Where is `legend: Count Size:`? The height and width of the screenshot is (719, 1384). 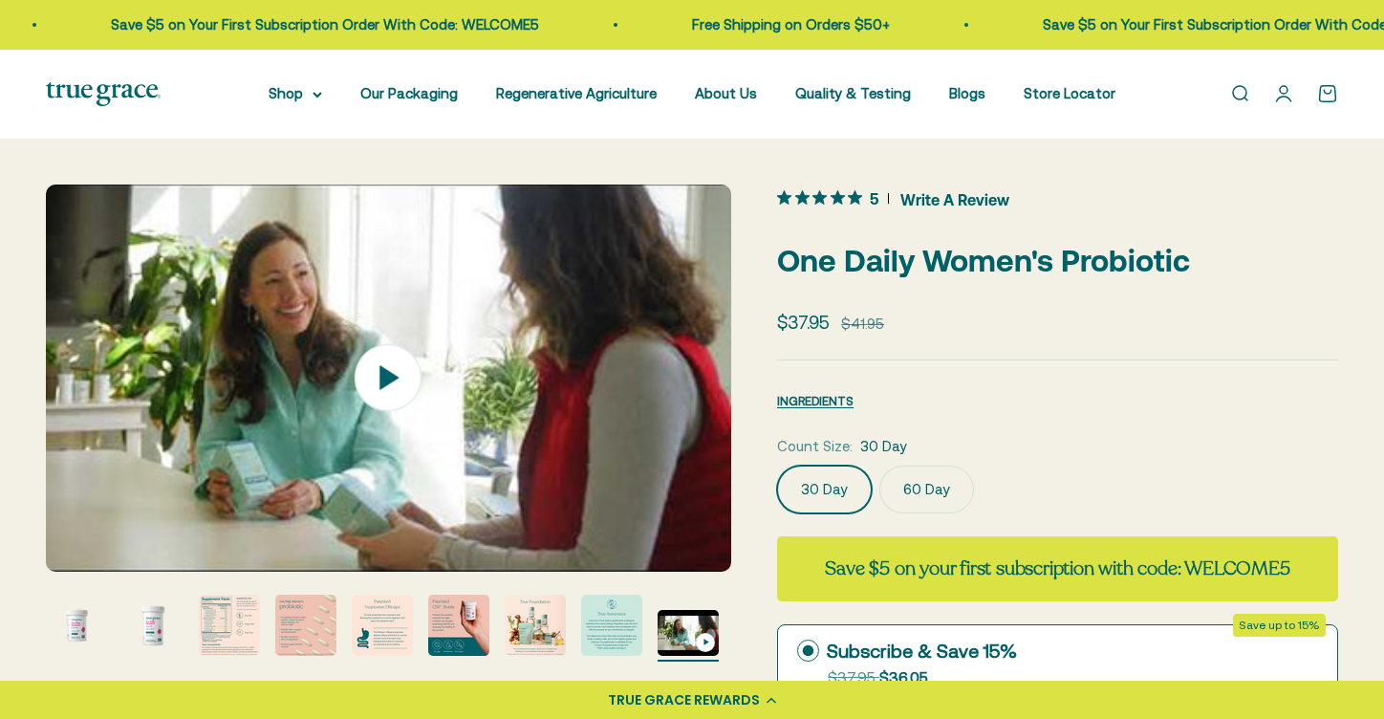 legend: Count Size: is located at coordinates (814, 446).